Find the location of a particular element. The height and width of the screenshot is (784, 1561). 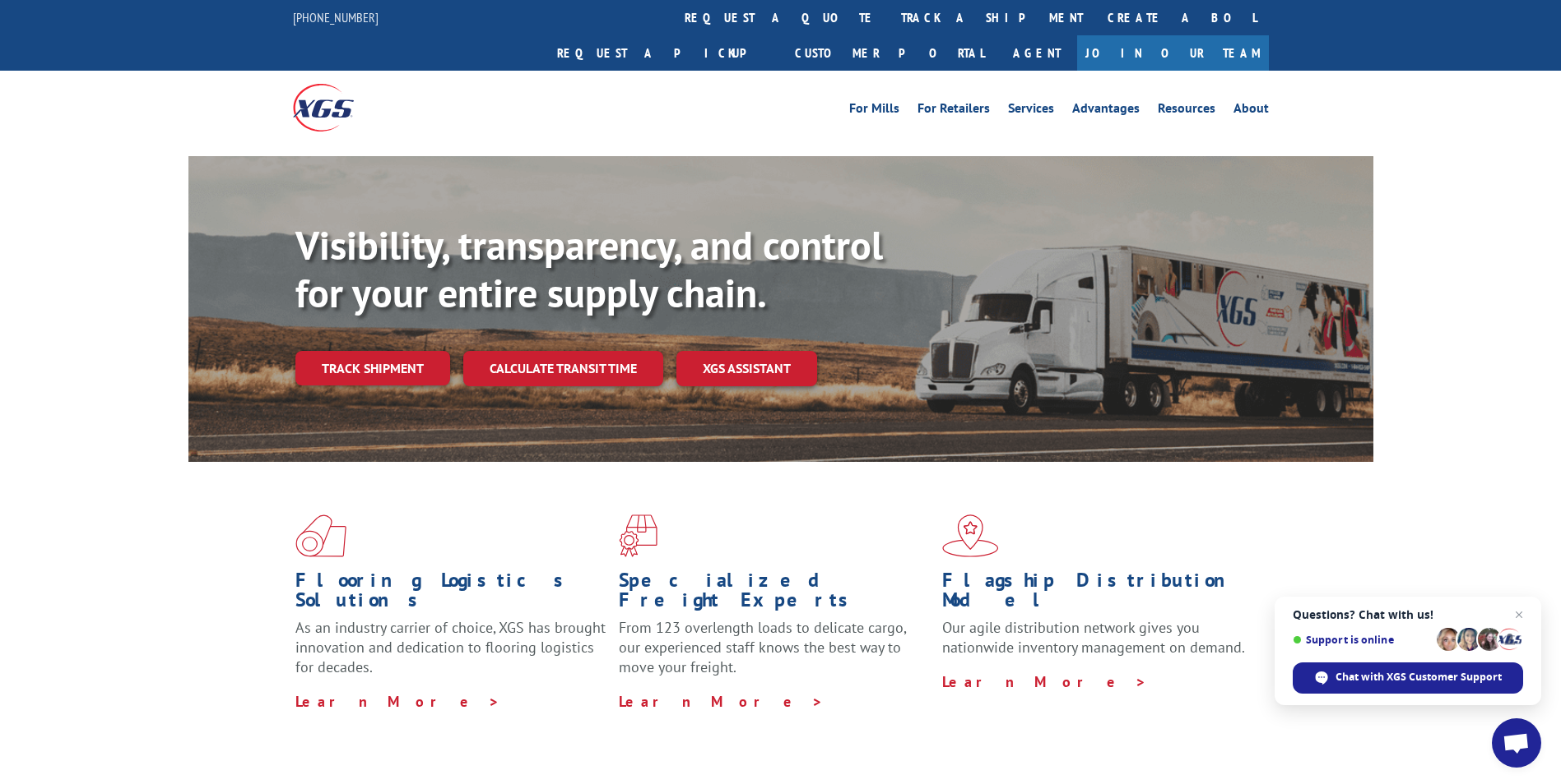

a: Customer Portal is located at coordinates (889, 53).